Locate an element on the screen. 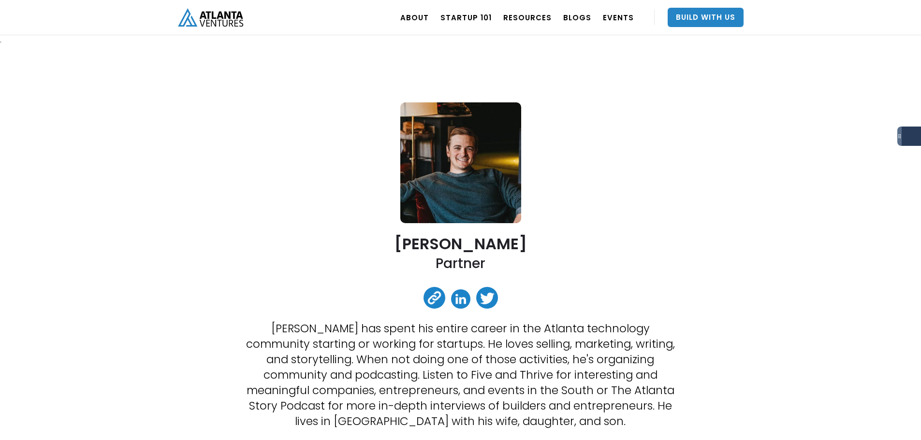  h2: Partner is located at coordinates (460, 263).